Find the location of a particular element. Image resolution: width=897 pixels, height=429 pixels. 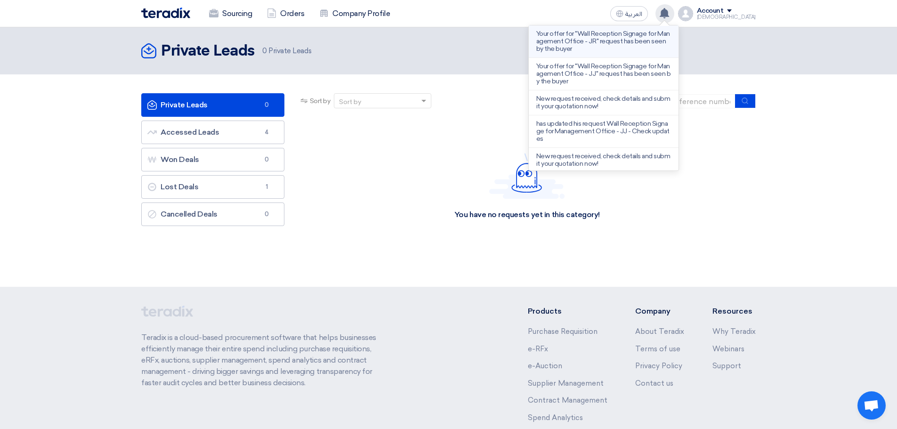

a: Contact us is located at coordinates (654, 383).